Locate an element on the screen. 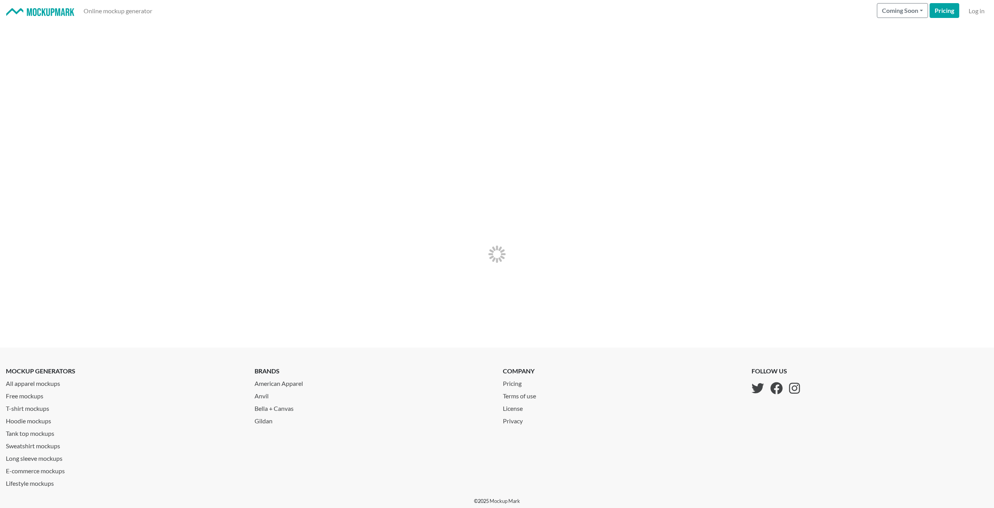 The height and width of the screenshot is (508, 994). a: Gildan is located at coordinates (373, 420).